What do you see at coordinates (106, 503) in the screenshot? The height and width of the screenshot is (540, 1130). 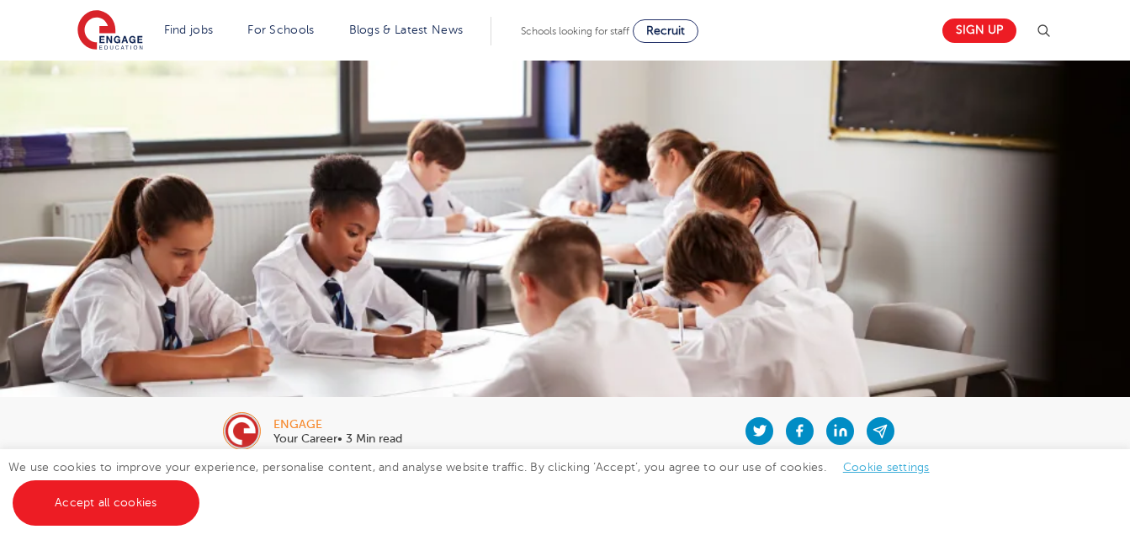 I see `a: Accept all cookies` at bounding box center [106, 503].